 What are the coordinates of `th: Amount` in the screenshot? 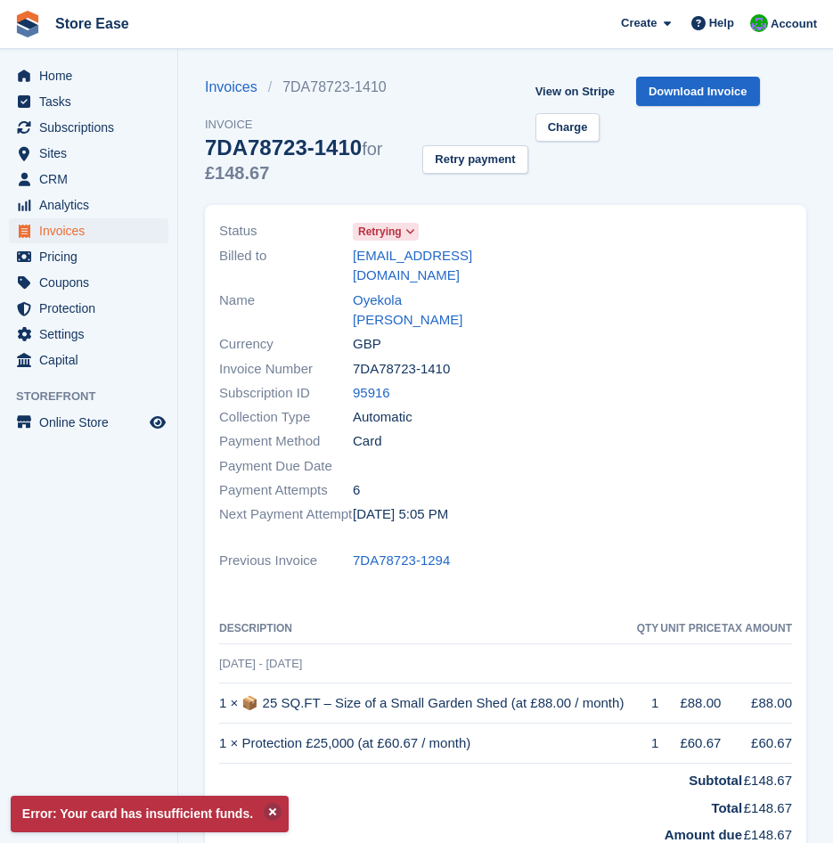 It's located at (767, 629).